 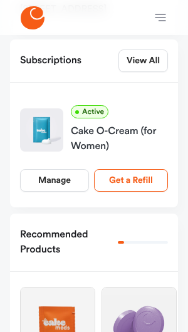 I want to click on h2: Subscriptions, so click(x=51, y=61).